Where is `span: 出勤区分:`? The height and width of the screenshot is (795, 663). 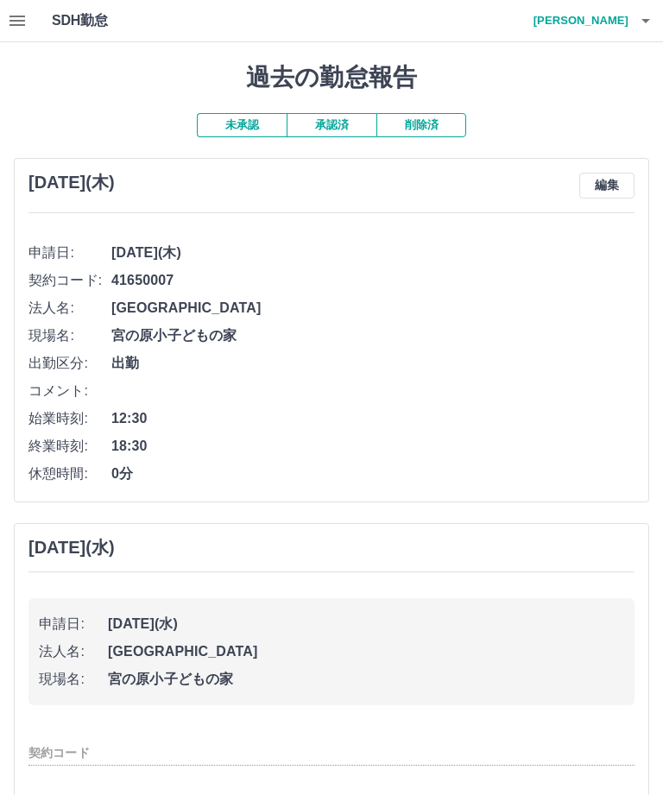 span: 出勤区分: is located at coordinates (70, 364).